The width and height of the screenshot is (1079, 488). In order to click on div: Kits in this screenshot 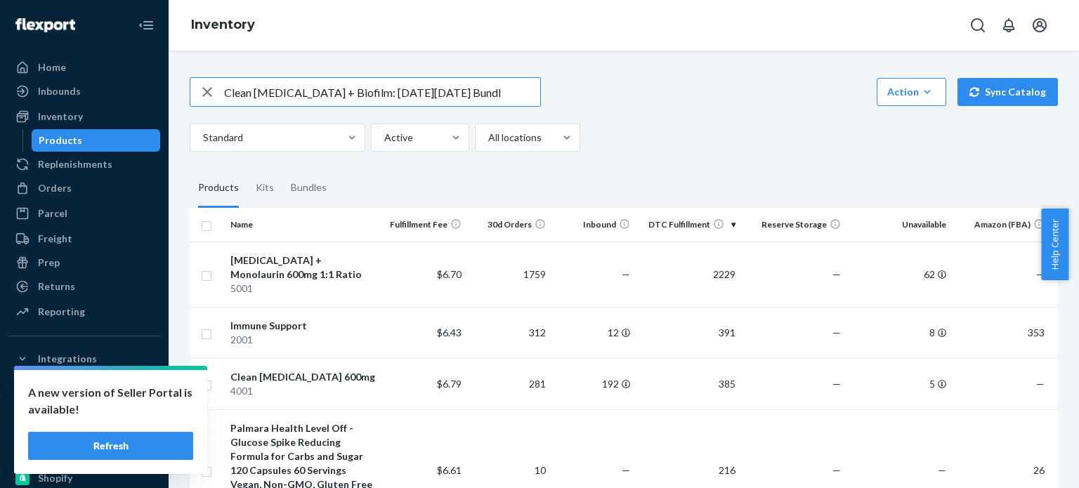, I will do `click(265, 188)`.